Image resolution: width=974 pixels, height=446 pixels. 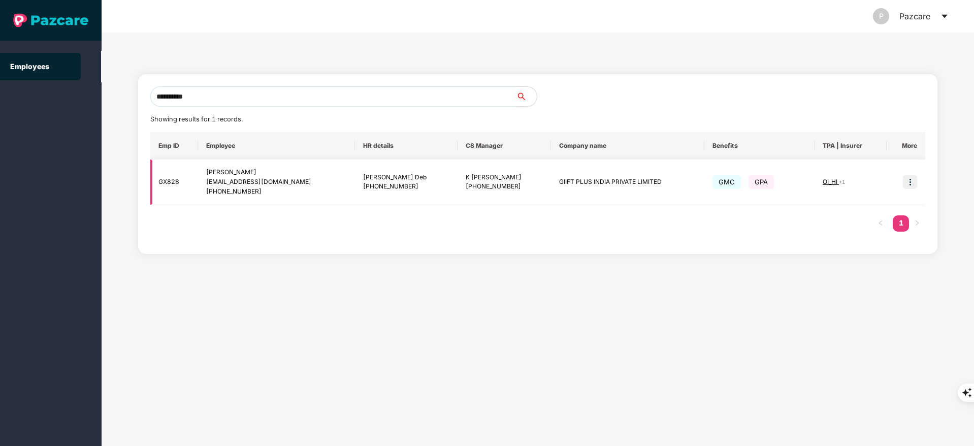 What do you see at coordinates (831, 181) in the screenshot?
I see `span: OI_HI` at bounding box center [831, 181].